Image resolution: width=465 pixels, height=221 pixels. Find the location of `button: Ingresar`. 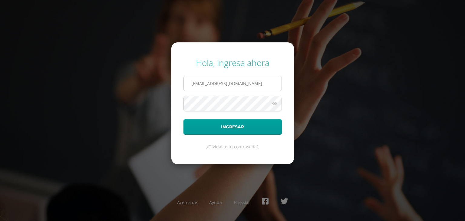

button: Ingresar is located at coordinates (233, 127).